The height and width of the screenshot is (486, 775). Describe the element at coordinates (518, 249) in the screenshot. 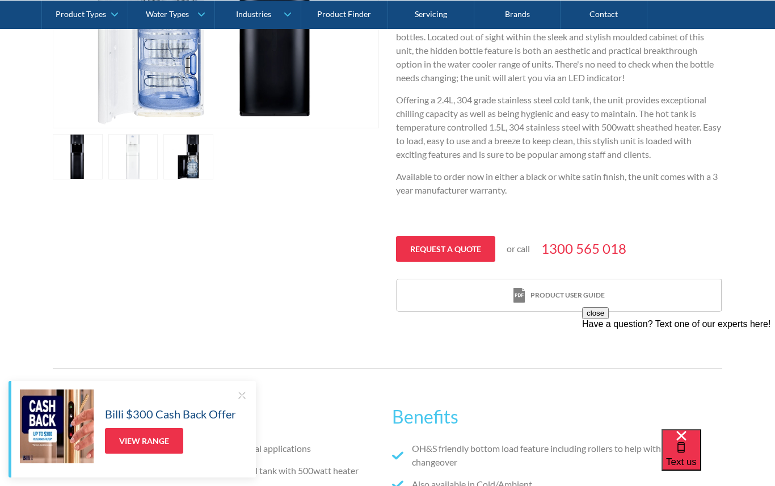

I see `p: or call` at that location.